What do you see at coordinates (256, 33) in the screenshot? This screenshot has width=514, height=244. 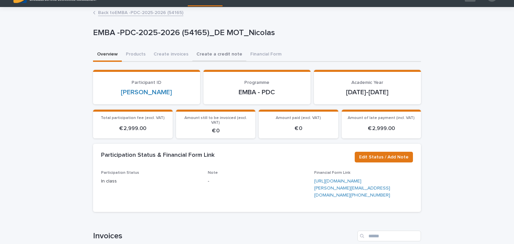 I see `p: EMBA -PDC-2025-2026 (54165)_DE MOT_Nicolas` at bounding box center [256, 33].